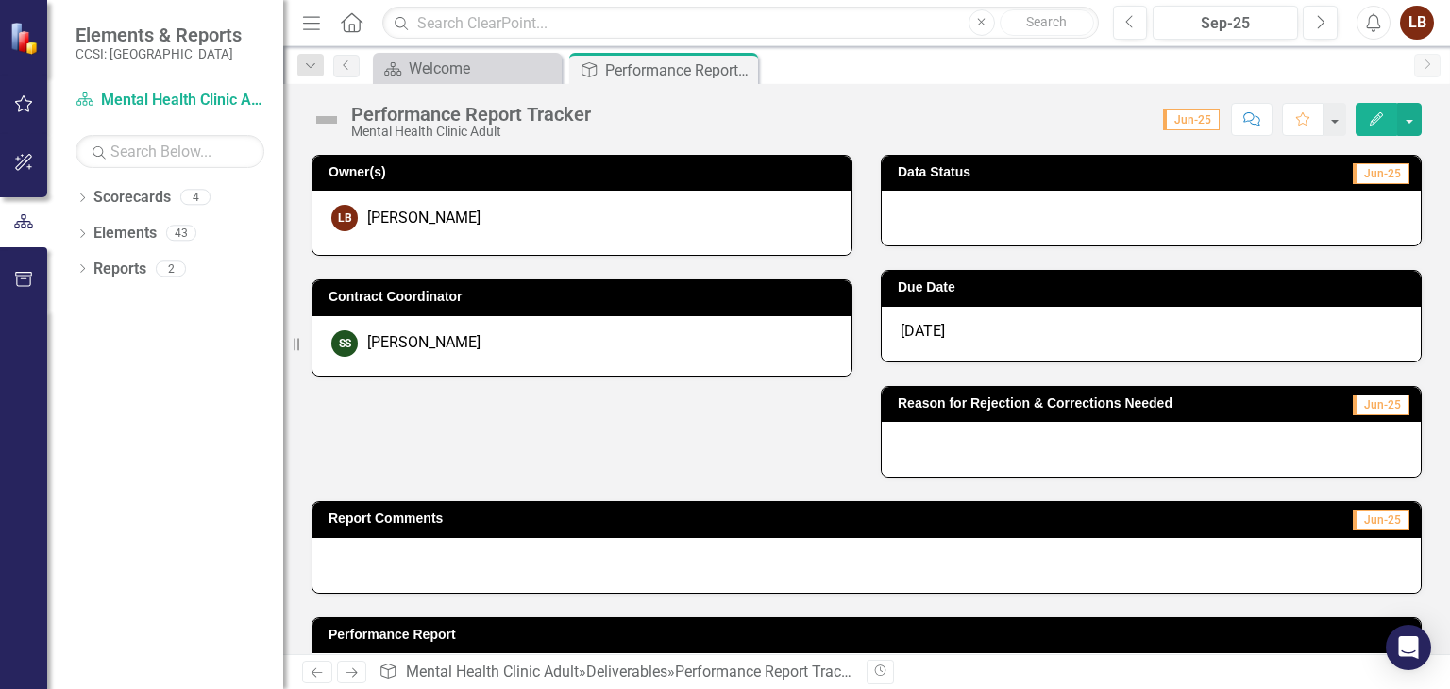 The image size is (1450, 689). I want to click on div: 4, so click(195, 197).